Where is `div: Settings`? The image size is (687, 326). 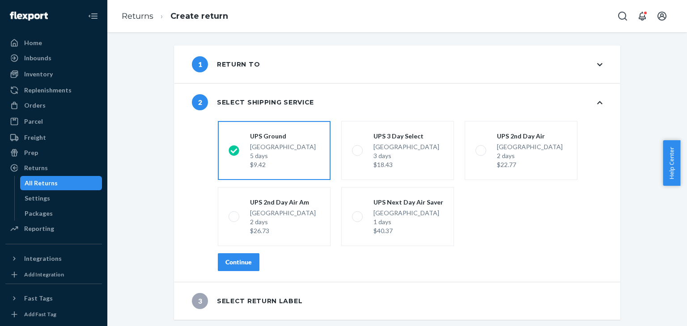 div: Settings is located at coordinates (37, 198).